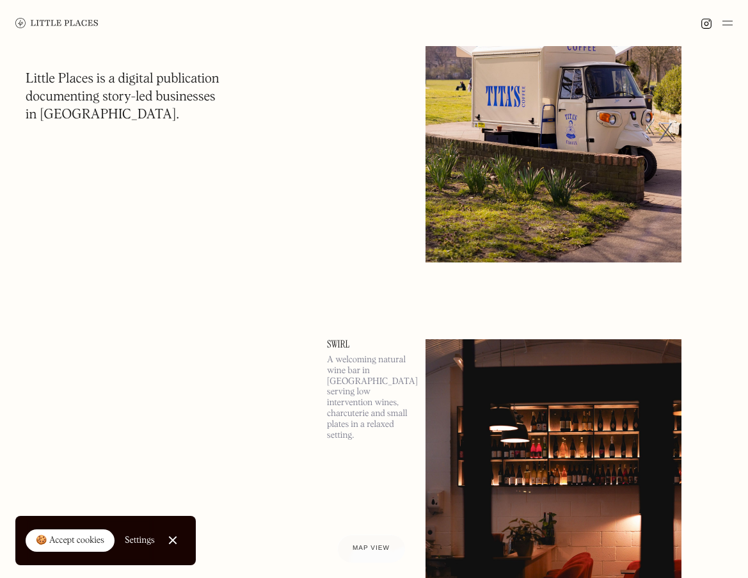  What do you see at coordinates (173, 540) in the screenshot?
I see `a: Close Cookie Popup` at bounding box center [173, 540].